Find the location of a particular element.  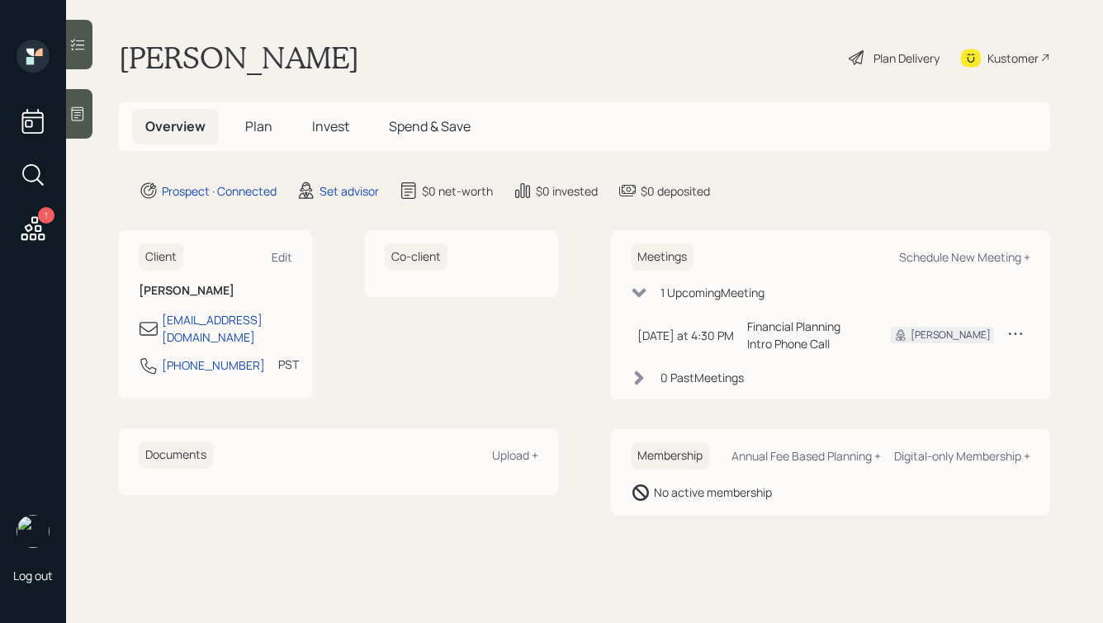

div: Set advisor is located at coordinates (349, 191).